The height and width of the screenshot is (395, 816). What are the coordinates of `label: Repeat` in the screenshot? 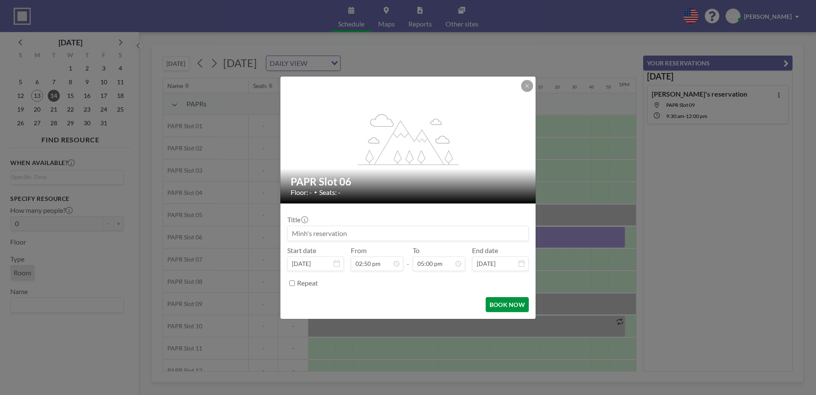 It's located at (307, 283).